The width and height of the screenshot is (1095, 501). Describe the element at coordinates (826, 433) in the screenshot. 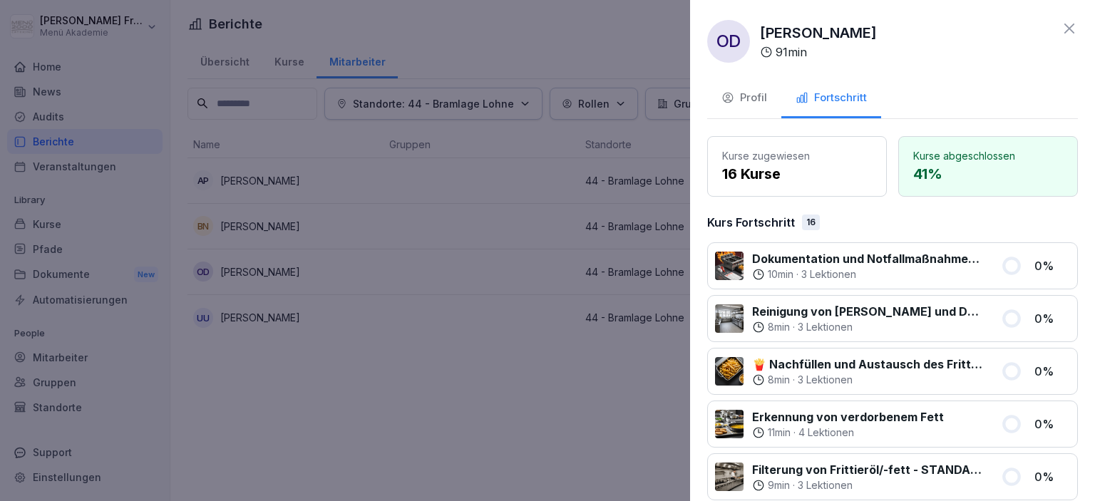

I see `p: 4 Lektionen` at that location.